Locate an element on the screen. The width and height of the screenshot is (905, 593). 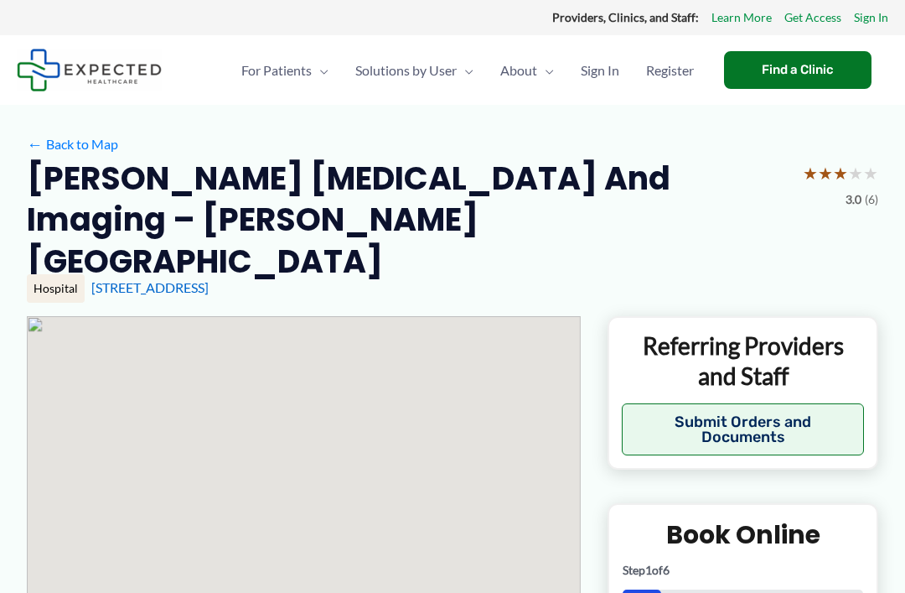
p: Referring Providers and Staff is located at coordinates (743, 360).